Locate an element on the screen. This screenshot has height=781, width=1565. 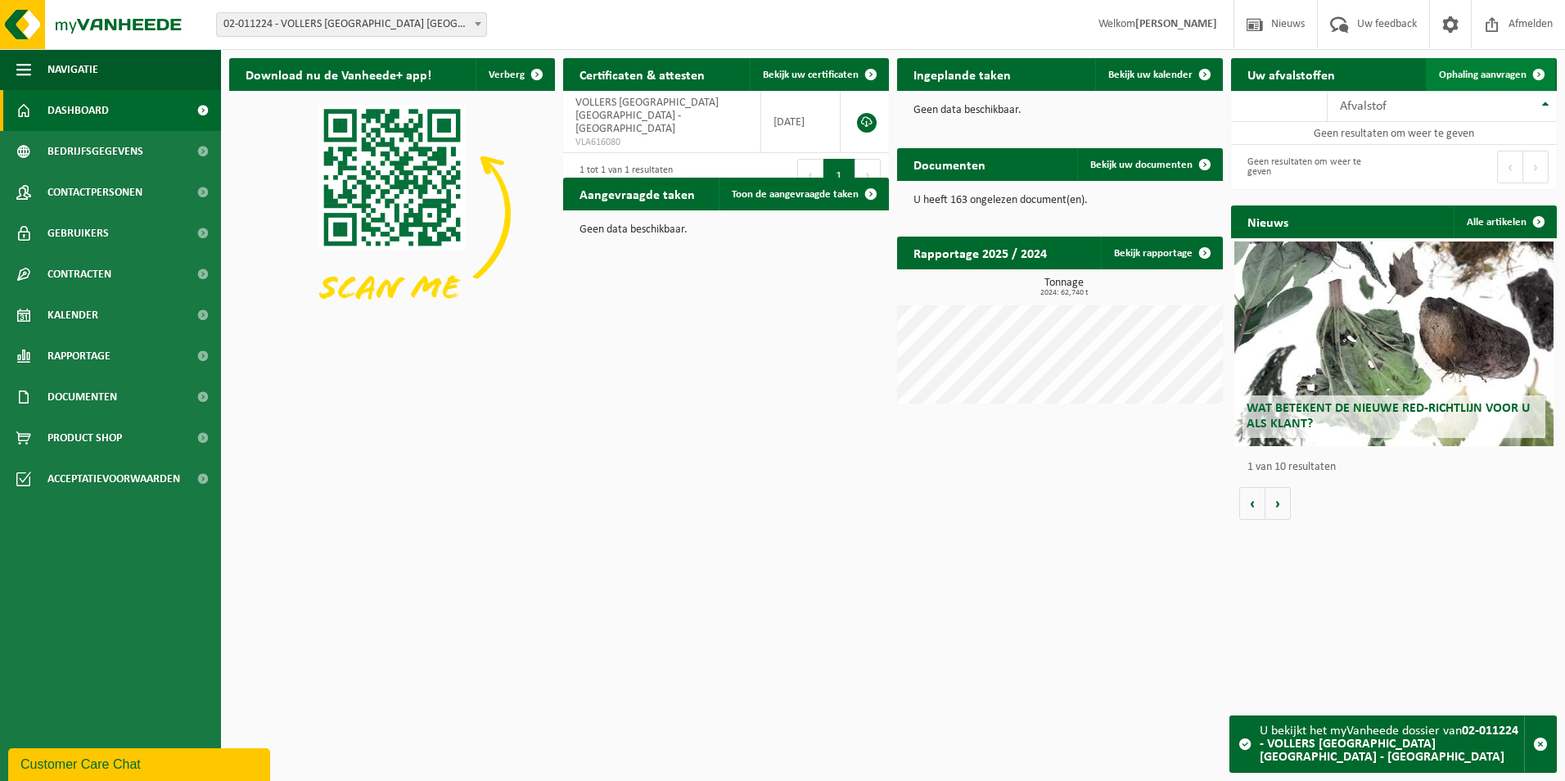
a: Bekijk uw kalender is located at coordinates (1158, 74).